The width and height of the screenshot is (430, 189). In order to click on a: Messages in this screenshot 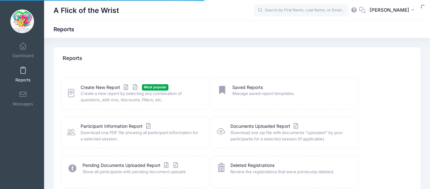, I will do `click(23, 98)`.